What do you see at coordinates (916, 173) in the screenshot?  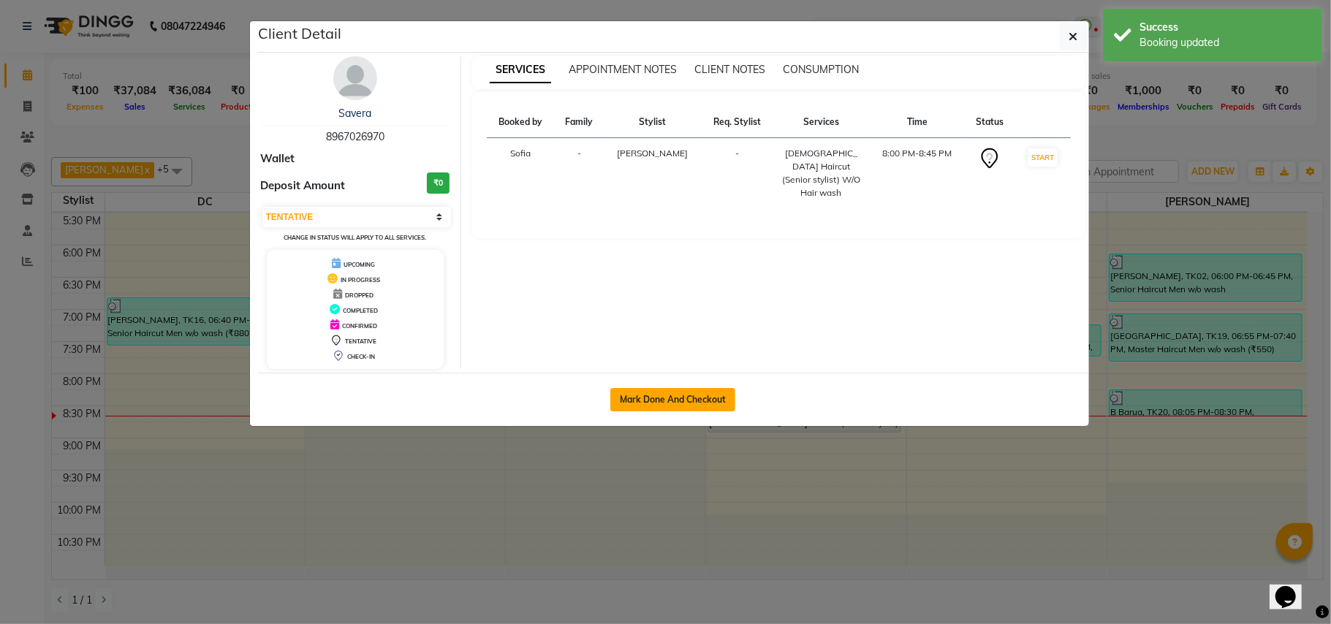 I see `td: 8:00 PM-8:45 PM` at bounding box center [916, 173].